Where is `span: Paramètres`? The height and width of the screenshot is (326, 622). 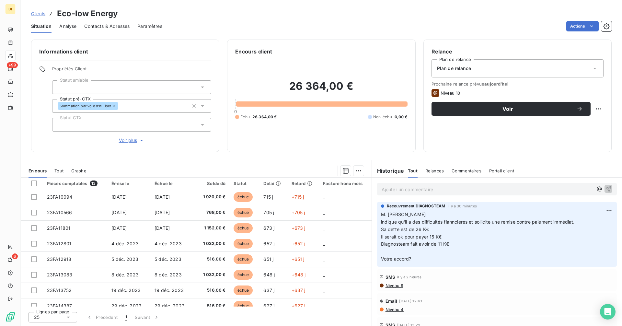 span: Paramètres is located at coordinates (150, 26).